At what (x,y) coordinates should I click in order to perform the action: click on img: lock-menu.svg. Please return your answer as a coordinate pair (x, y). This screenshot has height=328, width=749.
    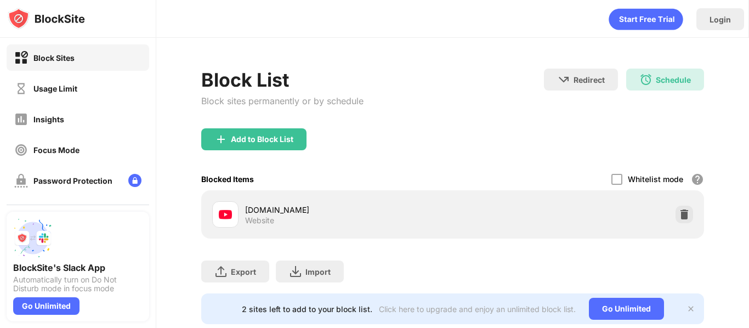
    Looking at the image, I should click on (135, 180).